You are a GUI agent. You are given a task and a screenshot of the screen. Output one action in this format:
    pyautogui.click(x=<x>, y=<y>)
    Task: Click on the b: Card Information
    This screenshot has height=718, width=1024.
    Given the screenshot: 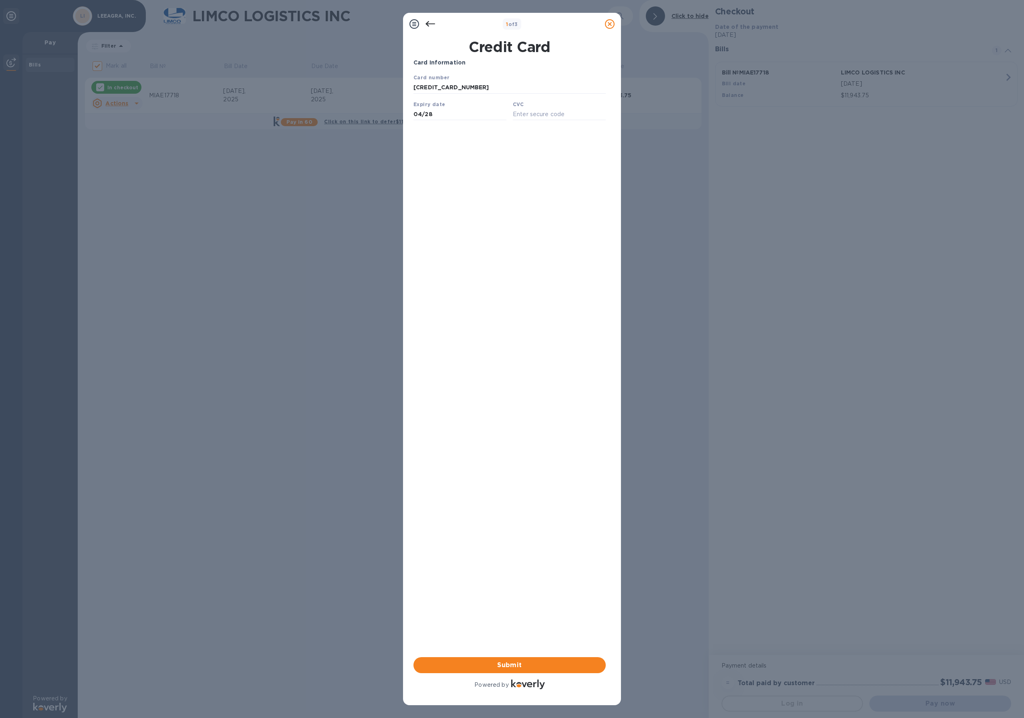 What is the action you would take?
    pyautogui.click(x=439, y=62)
    